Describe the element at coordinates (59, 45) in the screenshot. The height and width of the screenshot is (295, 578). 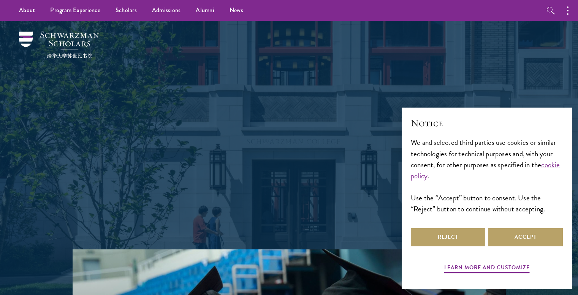
I see `img: Schwarzman Scholars` at that location.